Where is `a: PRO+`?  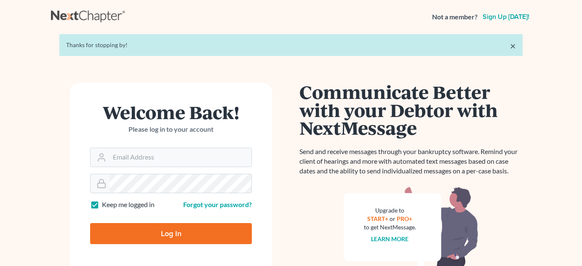 a: PRO+ is located at coordinates (405, 219).